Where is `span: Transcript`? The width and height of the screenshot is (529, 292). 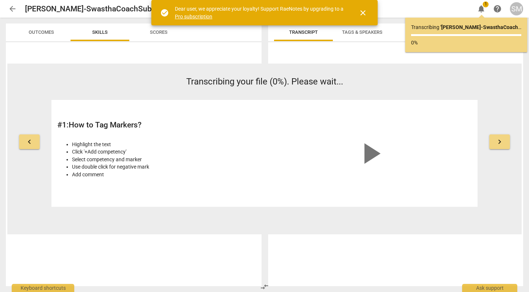
span: Transcript is located at coordinates (304, 32).